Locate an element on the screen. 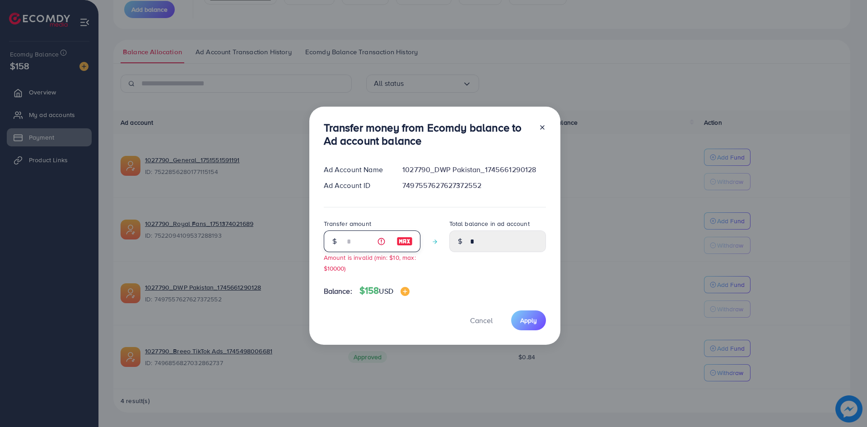 The image size is (867, 427). span: USD is located at coordinates (386, 291).